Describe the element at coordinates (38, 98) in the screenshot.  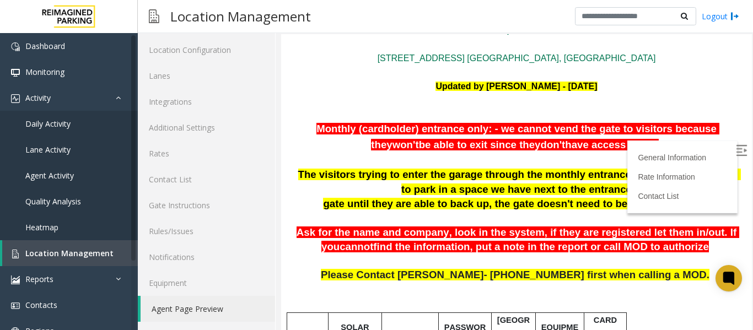
I see `span: Activity` at that location.